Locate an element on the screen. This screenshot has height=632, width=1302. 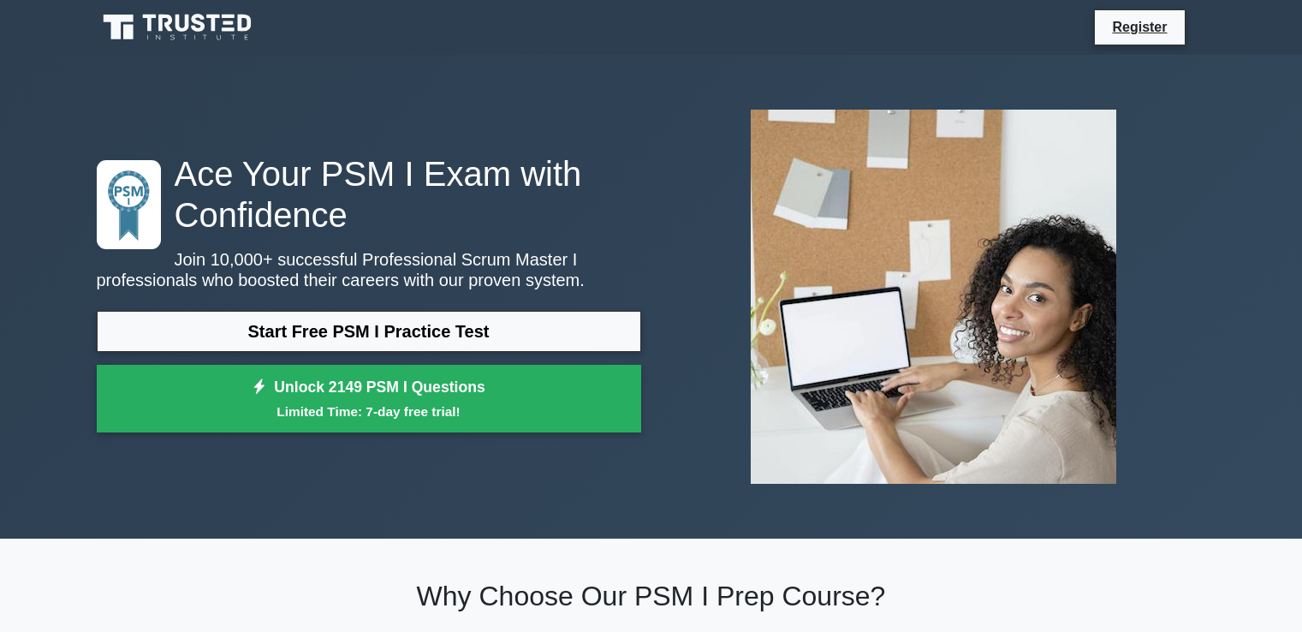
small: Limited Time: 7-day free trial! is located at coordinates (369, 411).